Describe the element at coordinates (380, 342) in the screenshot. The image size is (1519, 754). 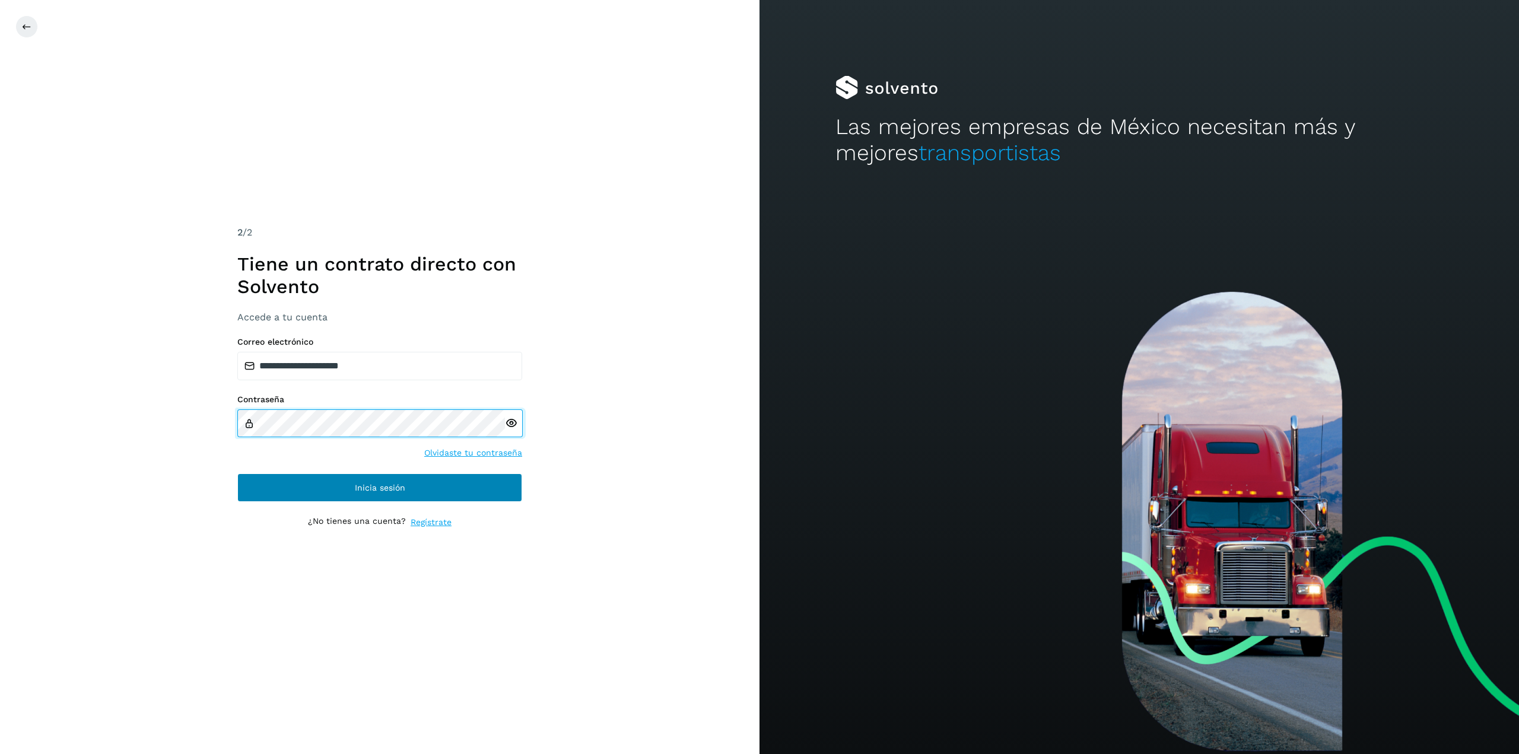
I see `label: Correo electrónico` at that location.